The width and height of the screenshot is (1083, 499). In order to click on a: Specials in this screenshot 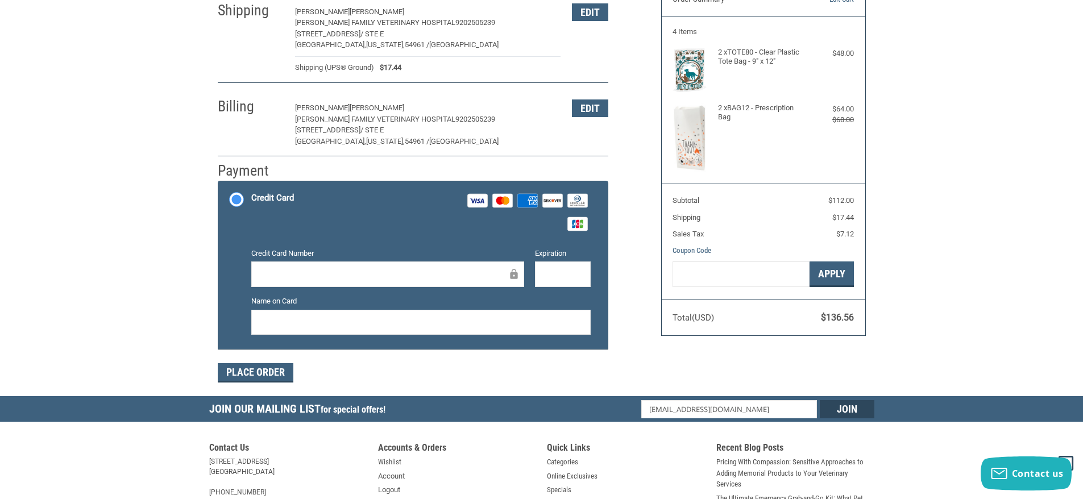, I will do `click(559, 490)`.